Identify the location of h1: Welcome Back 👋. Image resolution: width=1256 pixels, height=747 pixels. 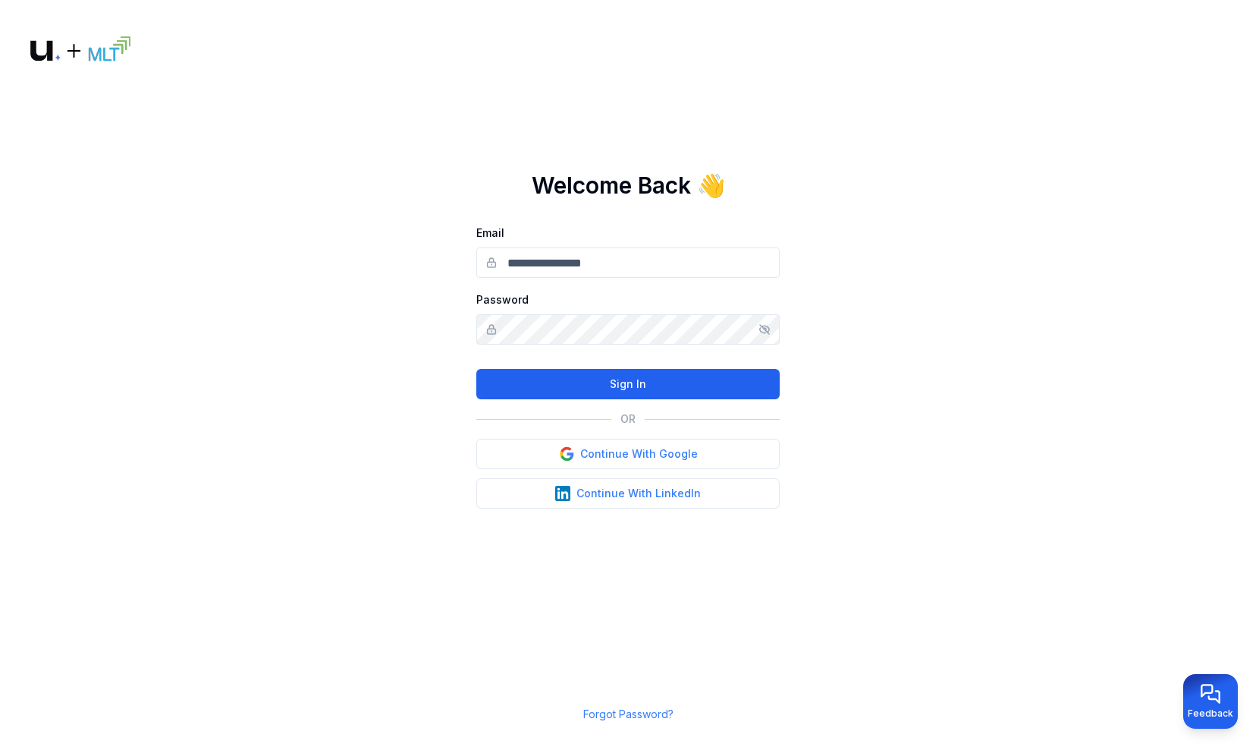
(628, 185).